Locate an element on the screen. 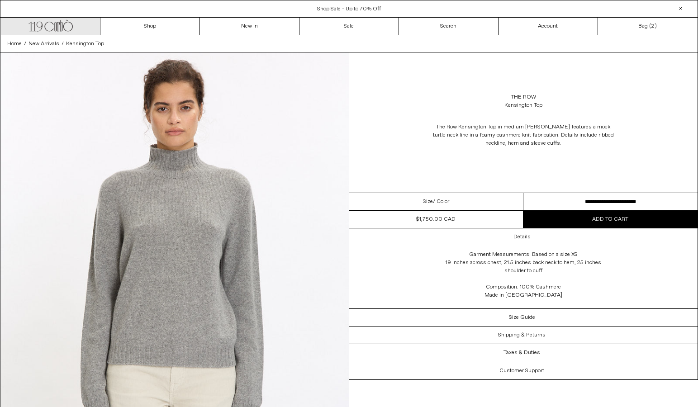 The width and height of the screenshot is (698, 407). span: Add to cart is located at coordinates (610, 219).